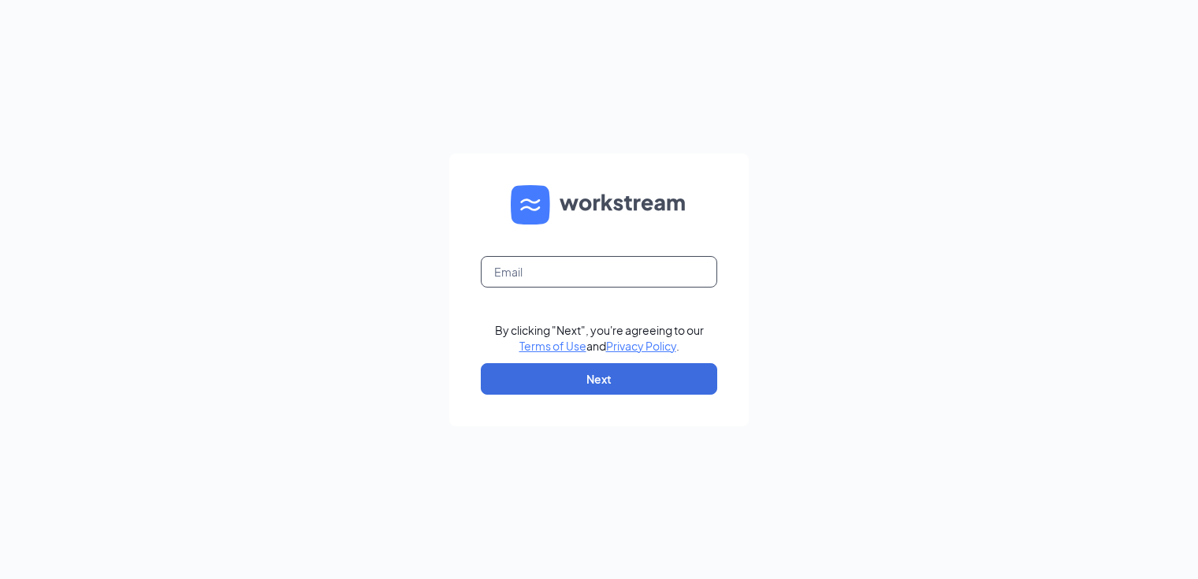  What do you see at coordinates (552, 346) in the screenshot?
I see `a: Terms of Use` at bounding box center [552, 346].